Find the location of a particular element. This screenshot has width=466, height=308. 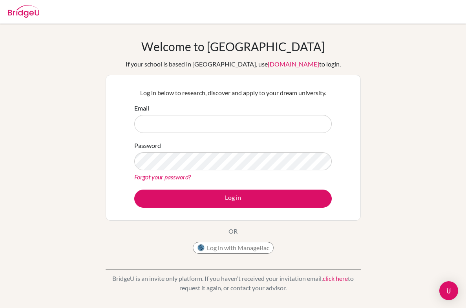

img: Bridge-U is located at coordinates (24, 11).